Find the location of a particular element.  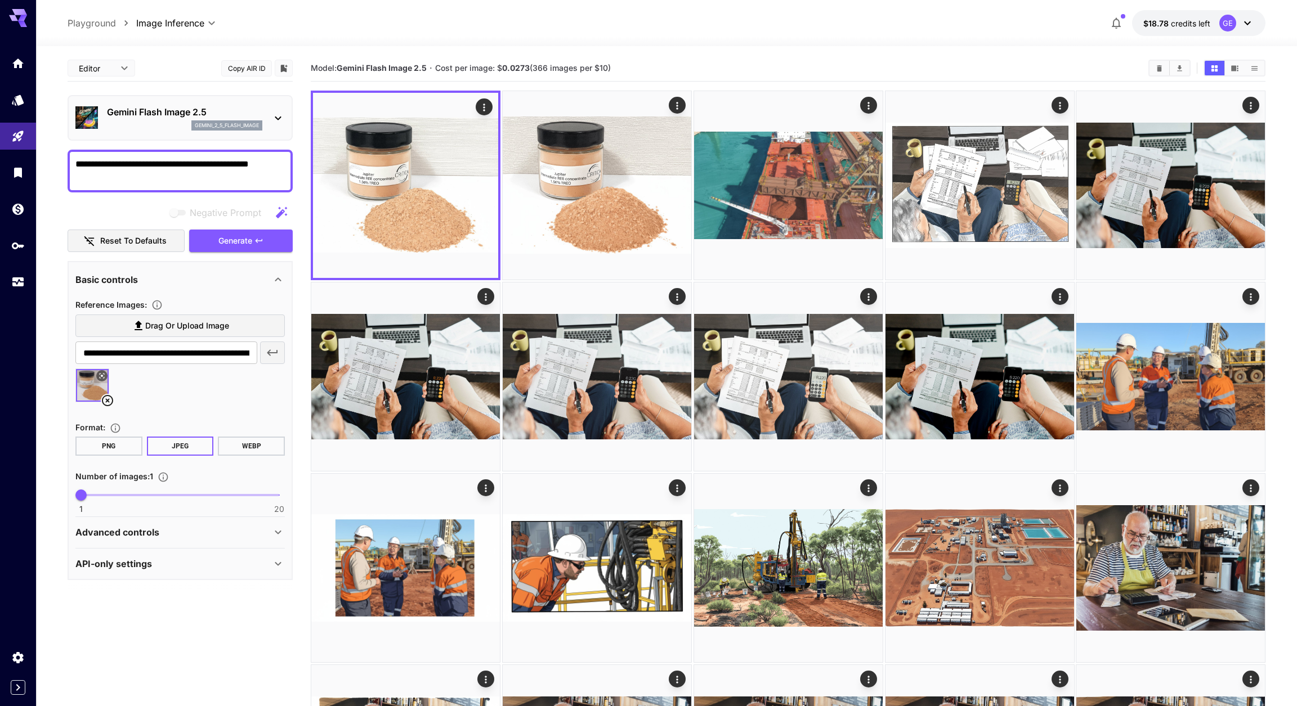

div: Advanced controls is located at coordinates (180, 532).